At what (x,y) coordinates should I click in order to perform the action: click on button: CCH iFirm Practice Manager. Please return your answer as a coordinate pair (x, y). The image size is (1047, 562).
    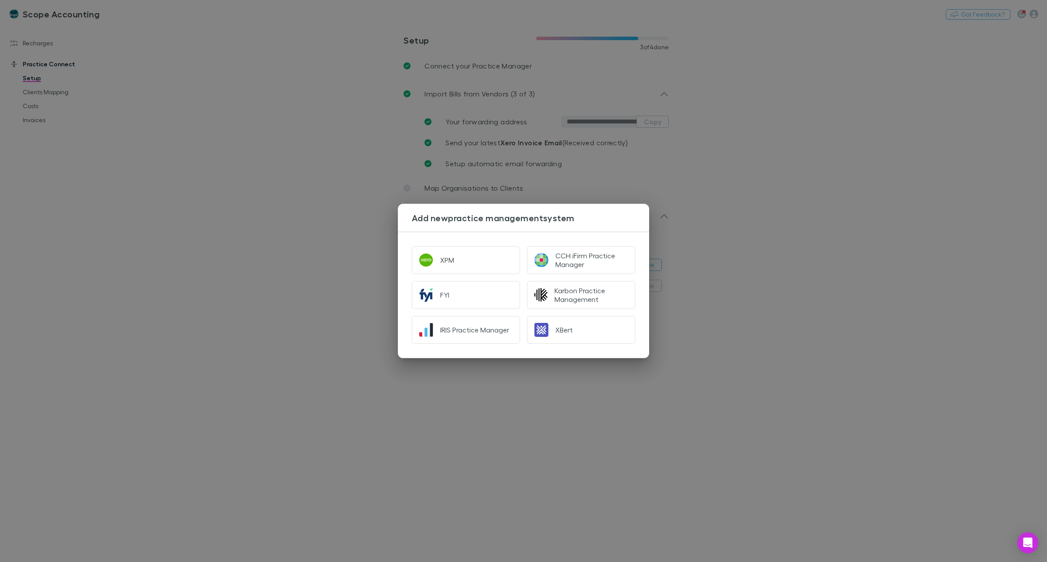
    Looking at the image, I should click on (581, 260).